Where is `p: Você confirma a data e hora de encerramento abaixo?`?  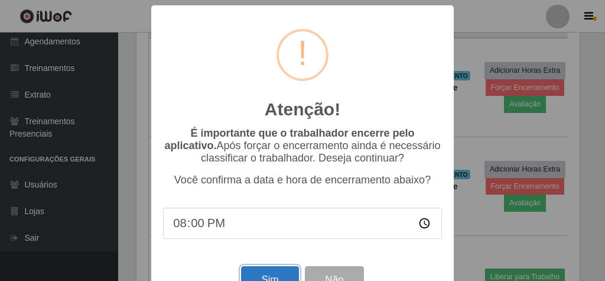
p: Você confirma a data e hora de encerramento abaixo? is located at coordinates (302, 180).